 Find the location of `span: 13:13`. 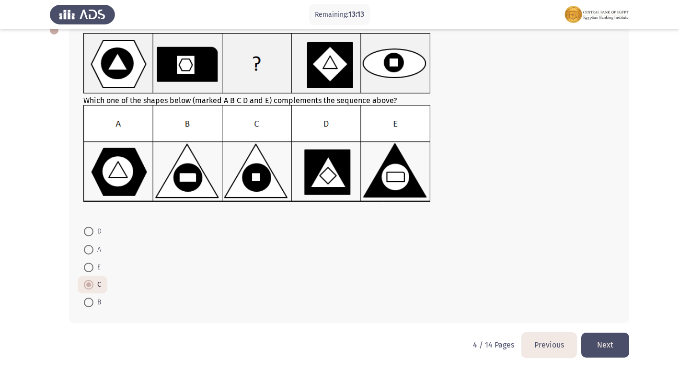

span: 13:13 is located at coordinates (356, 14).